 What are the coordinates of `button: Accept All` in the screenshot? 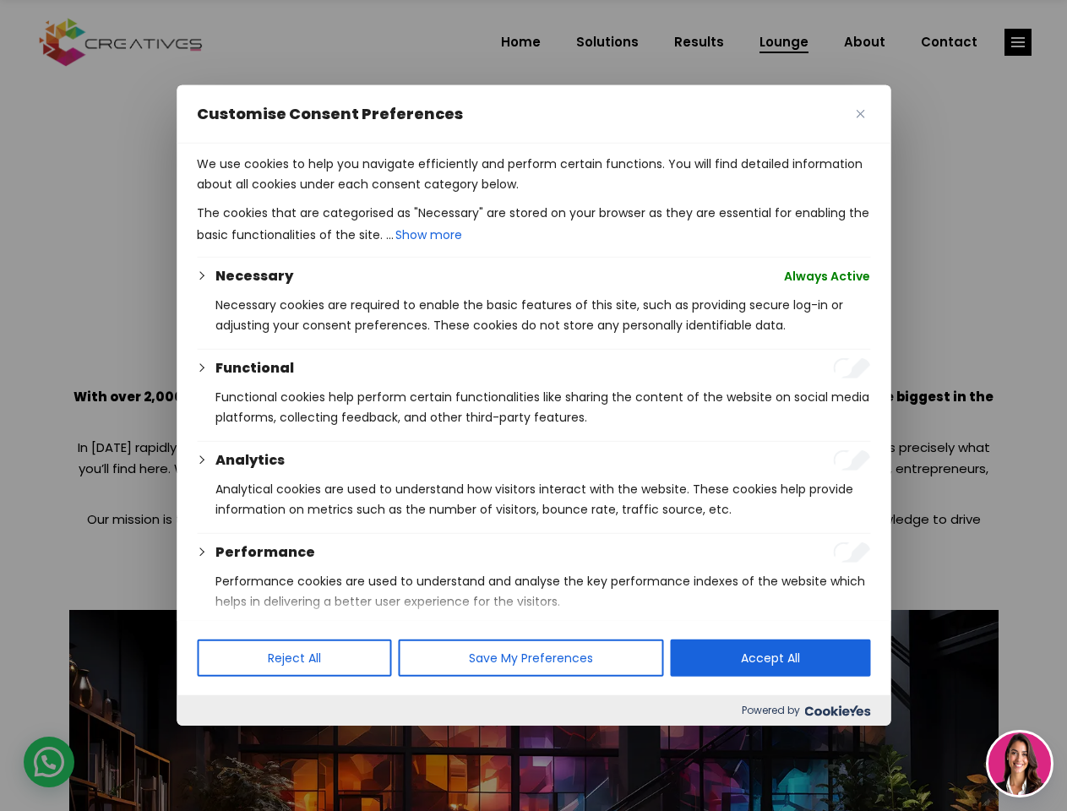 It's located at (769, 658).